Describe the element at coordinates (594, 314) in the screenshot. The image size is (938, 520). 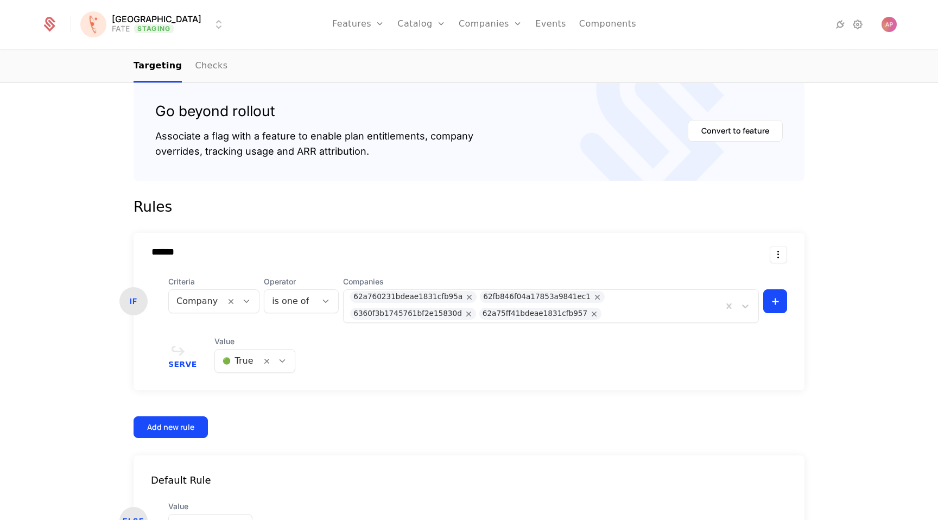
I see `div: Remove 62a75ff41bdeae1831cfb957` at that location.